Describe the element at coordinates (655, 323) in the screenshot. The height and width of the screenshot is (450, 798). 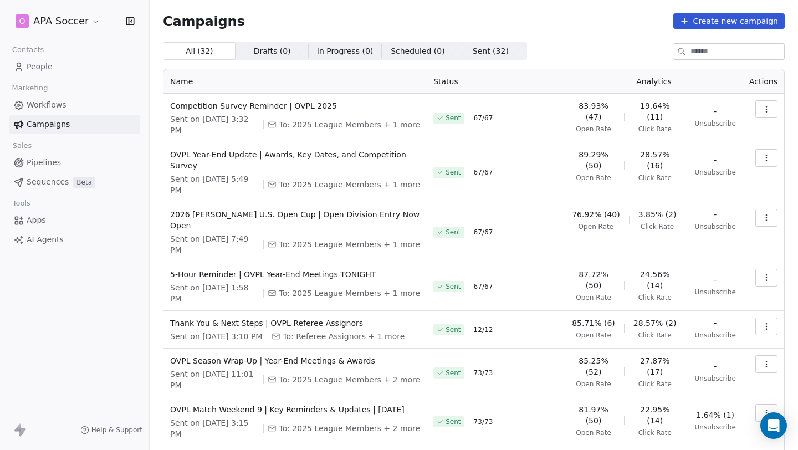
I see `span: 28.57% (2)` at that location.